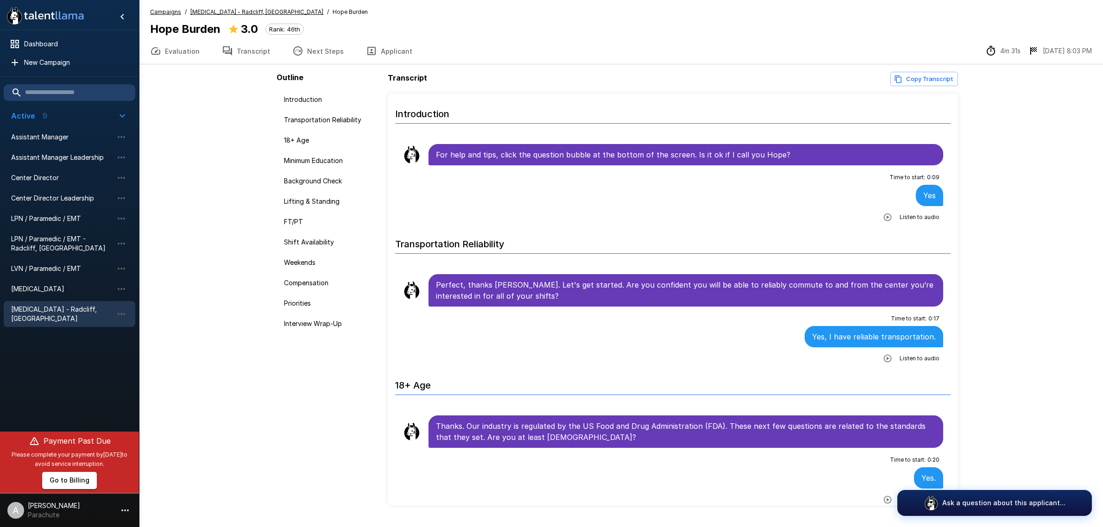 The height and width of the screenshot is (527, 1103). What do you see at coordinates (330, 263) in the screenshot?
I see `span: Weekends` at bounding box center [330, 263].